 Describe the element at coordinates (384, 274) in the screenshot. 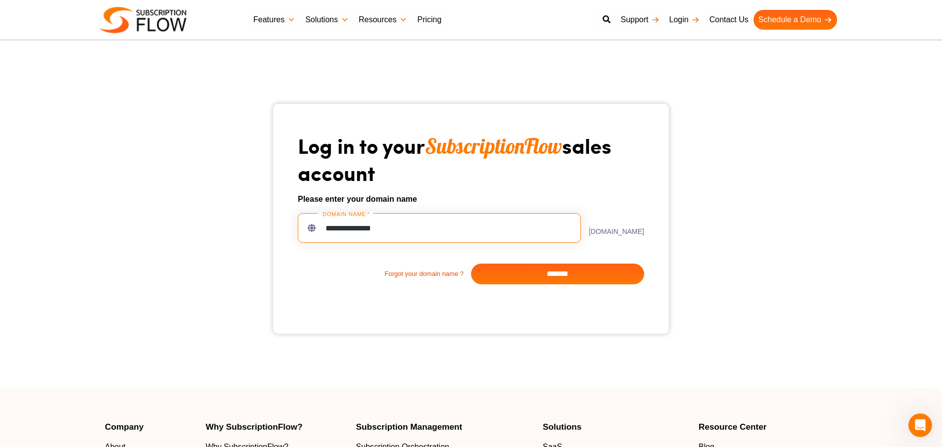

I see `a: Forgot your domain name ?` at that location.